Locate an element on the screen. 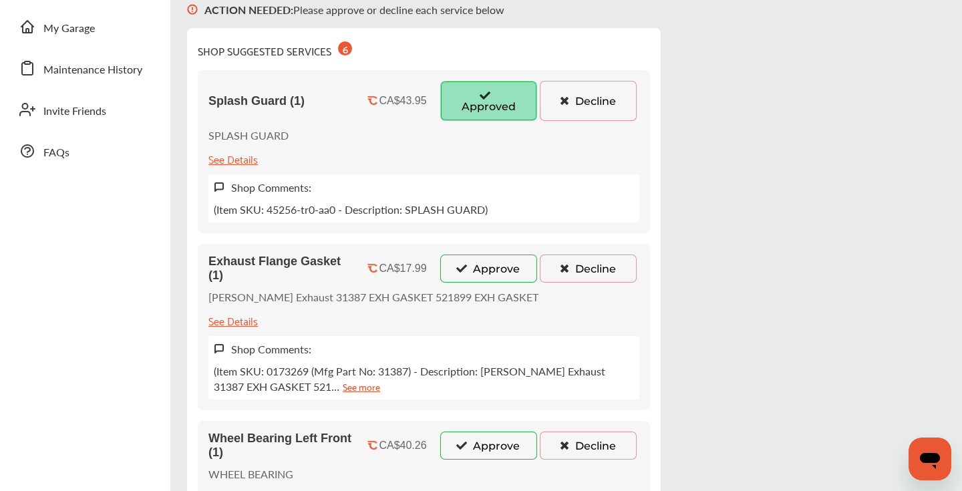  div: SHOP SUGGESTED SERVICES is located at coordinates (275, 49).